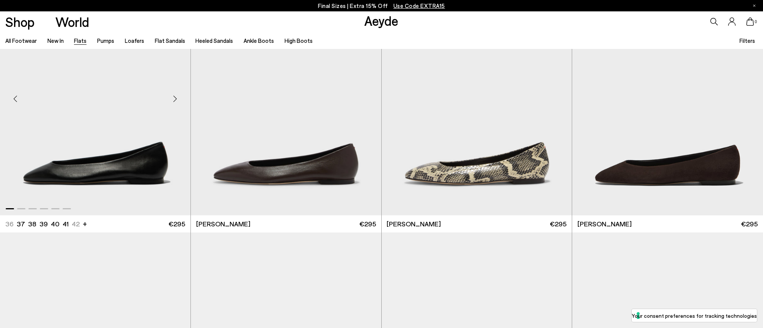 This screenshot has height=328, width=763. I want to click on button: Your consent preferences for tracking technologies, so click(694, 316).